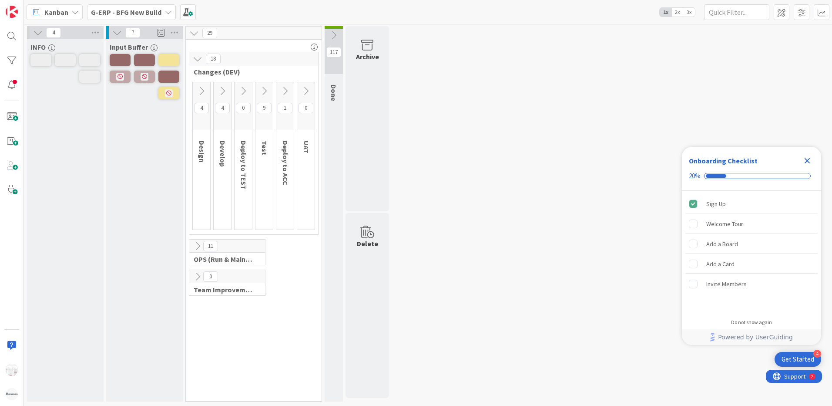 This screenshot has height=406, width=832. What do you see at coordinates (211, 246) in the screenshot?
I see `span: 11` at bounding box center [211, 246].